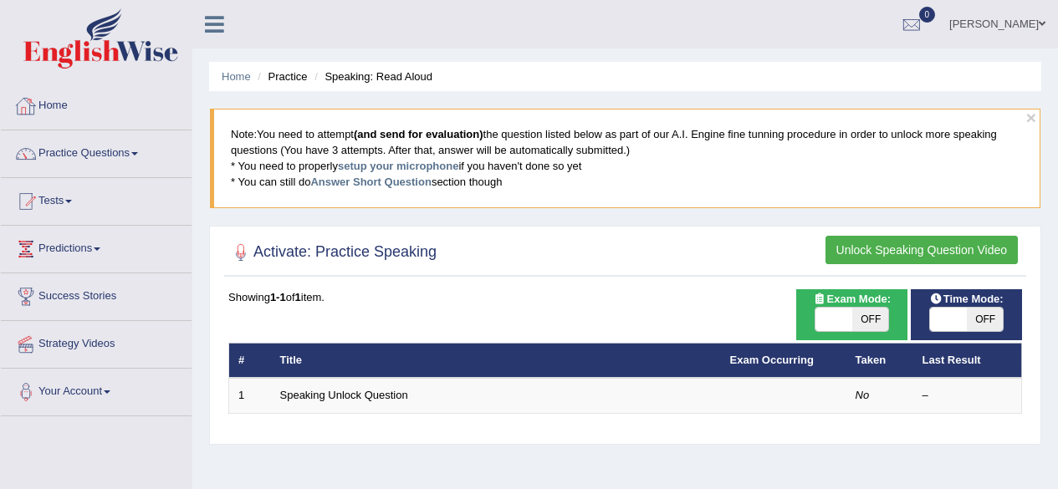  What do you see at coordinates (398, 166) in the screenshot?
I see `a: setup your microphone` at bounding box center [398, 166].